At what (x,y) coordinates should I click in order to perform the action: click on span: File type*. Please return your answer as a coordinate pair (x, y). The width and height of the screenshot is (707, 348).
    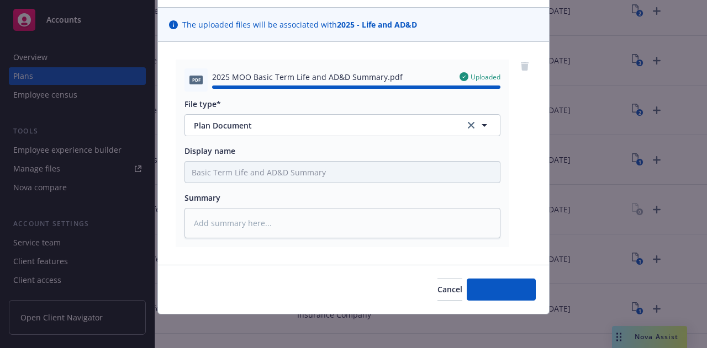
    Looking at the image, I should click on (203, 104).